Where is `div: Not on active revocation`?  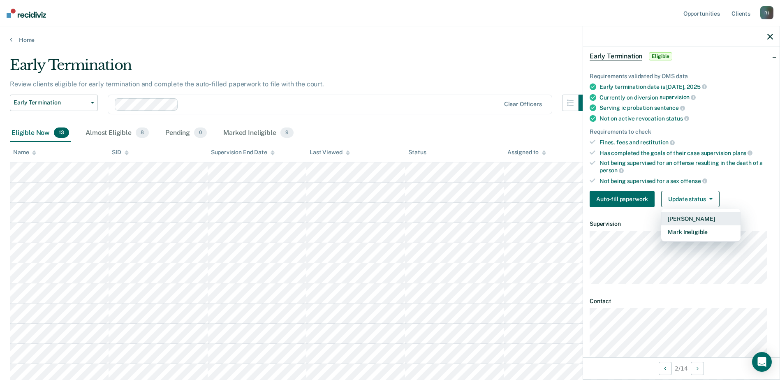 div: Not on active revocation is located at coordinates (686, 118).